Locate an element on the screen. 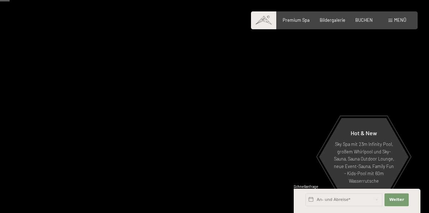  span: Menü is located at coordinates (400, 20).